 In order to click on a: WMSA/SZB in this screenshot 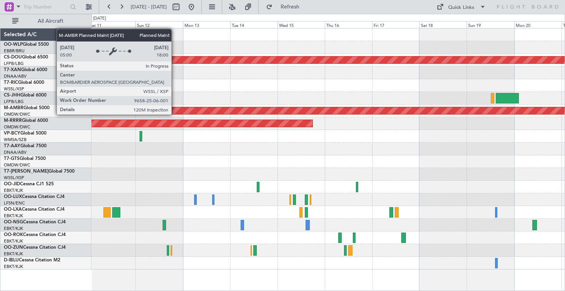, I will do `click(15, 140)`.